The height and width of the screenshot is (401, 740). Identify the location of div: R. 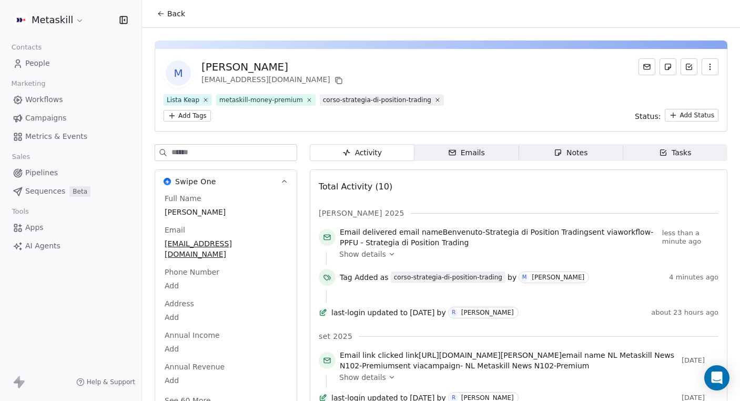
(453, 312).